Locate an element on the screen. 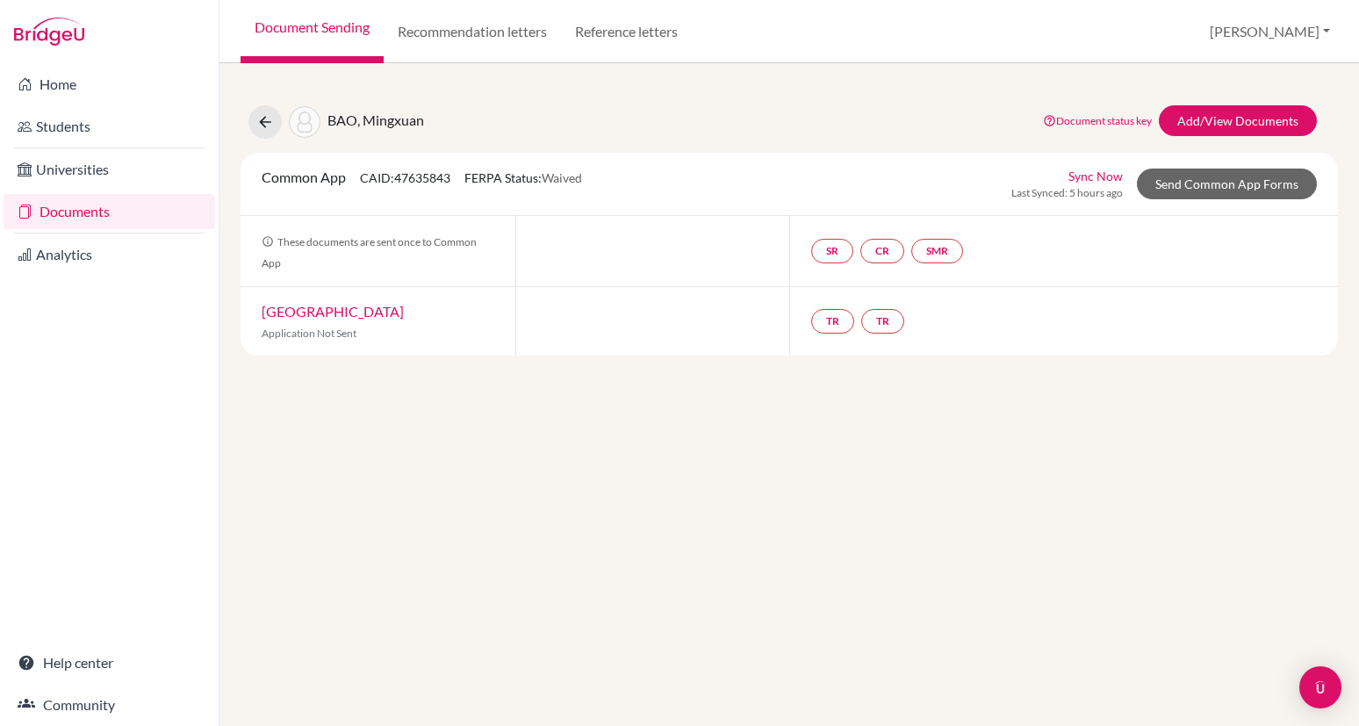 The image size is (1359, 726). span: These documents are sent once to Common App is located at coordinates (369, 252).